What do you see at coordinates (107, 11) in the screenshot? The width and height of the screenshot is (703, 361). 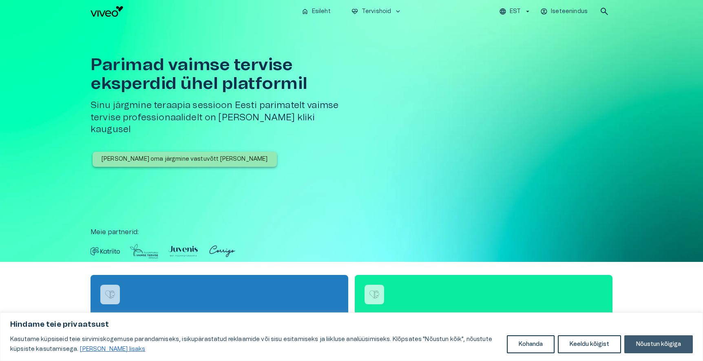 I see `img: Viveo logo` at bounding box center [107, 11].